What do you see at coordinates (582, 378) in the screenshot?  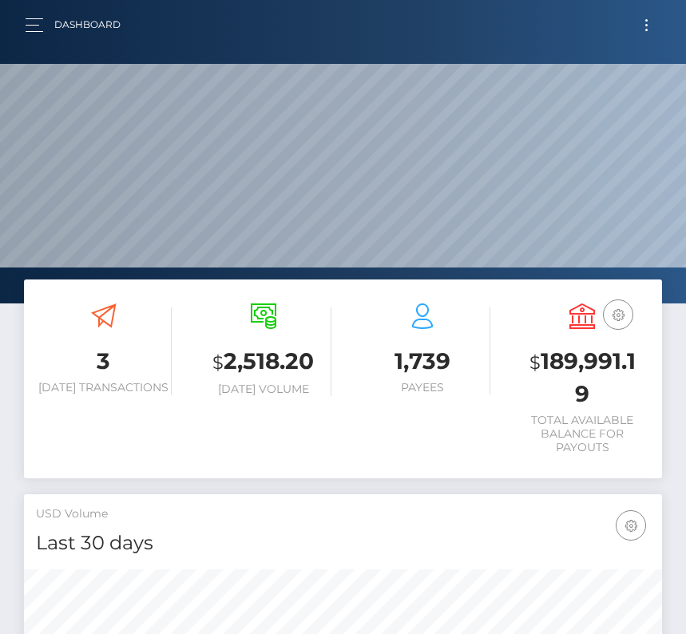 I see `h3: 189,991.19` at bounding box center [582, 378].